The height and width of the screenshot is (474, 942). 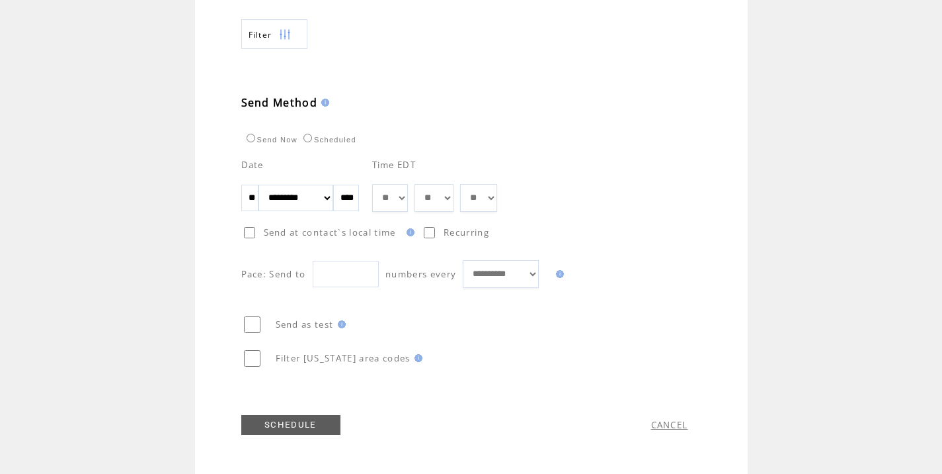 I want to click on span: numbers every, so click(x=421, y=274).